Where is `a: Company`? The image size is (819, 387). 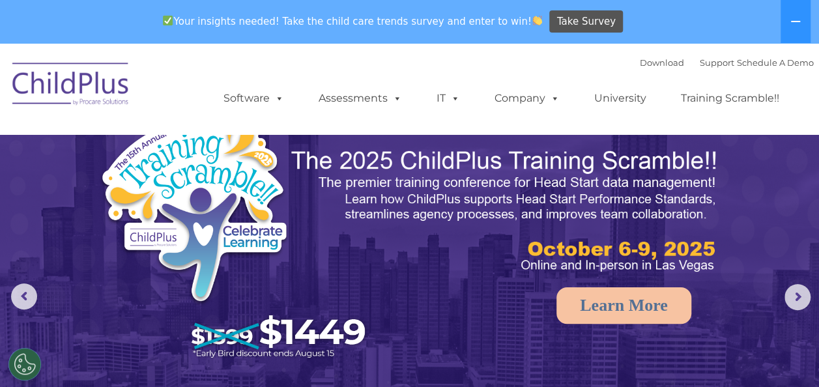
a: Company is located at coordinates (527, 98).